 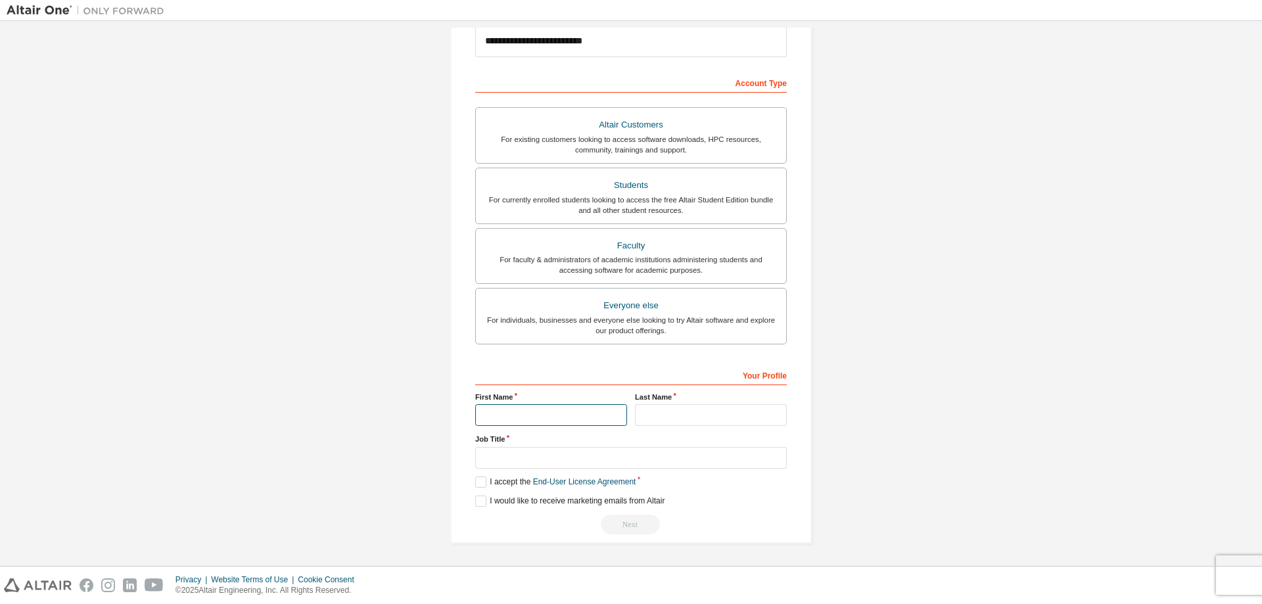 What do you see at coordinates (631, 439) in the screenshot?
I see `label: Job Title` at bounding box center [631, 439].